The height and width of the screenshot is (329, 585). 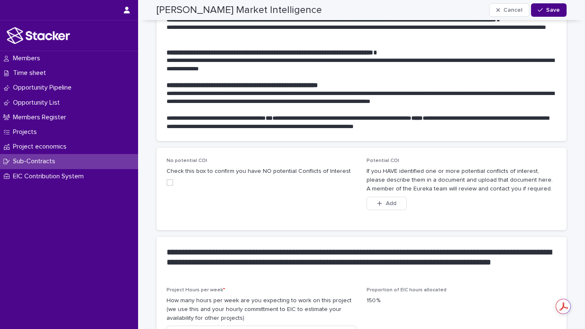 I want to click on p: Members, so click(x=28, y=58).